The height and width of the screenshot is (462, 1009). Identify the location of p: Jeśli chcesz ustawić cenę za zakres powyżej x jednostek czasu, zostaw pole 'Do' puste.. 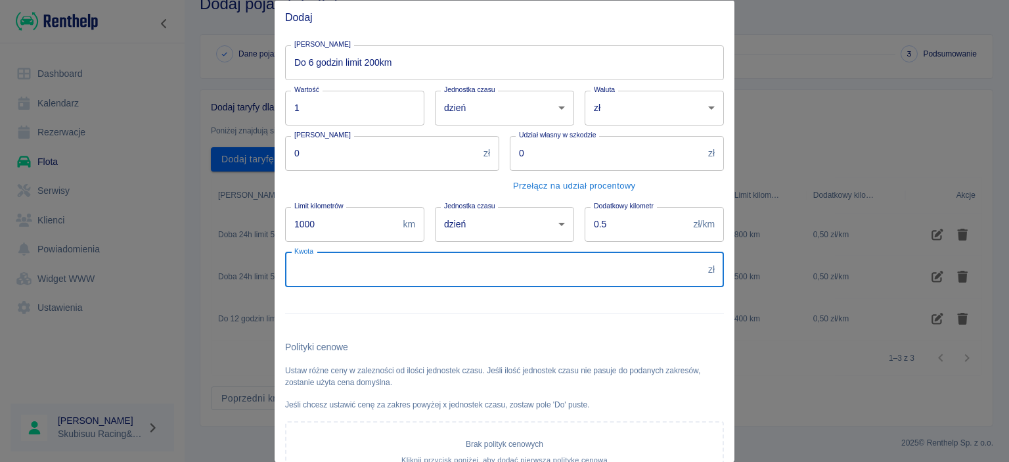
(505, 404).